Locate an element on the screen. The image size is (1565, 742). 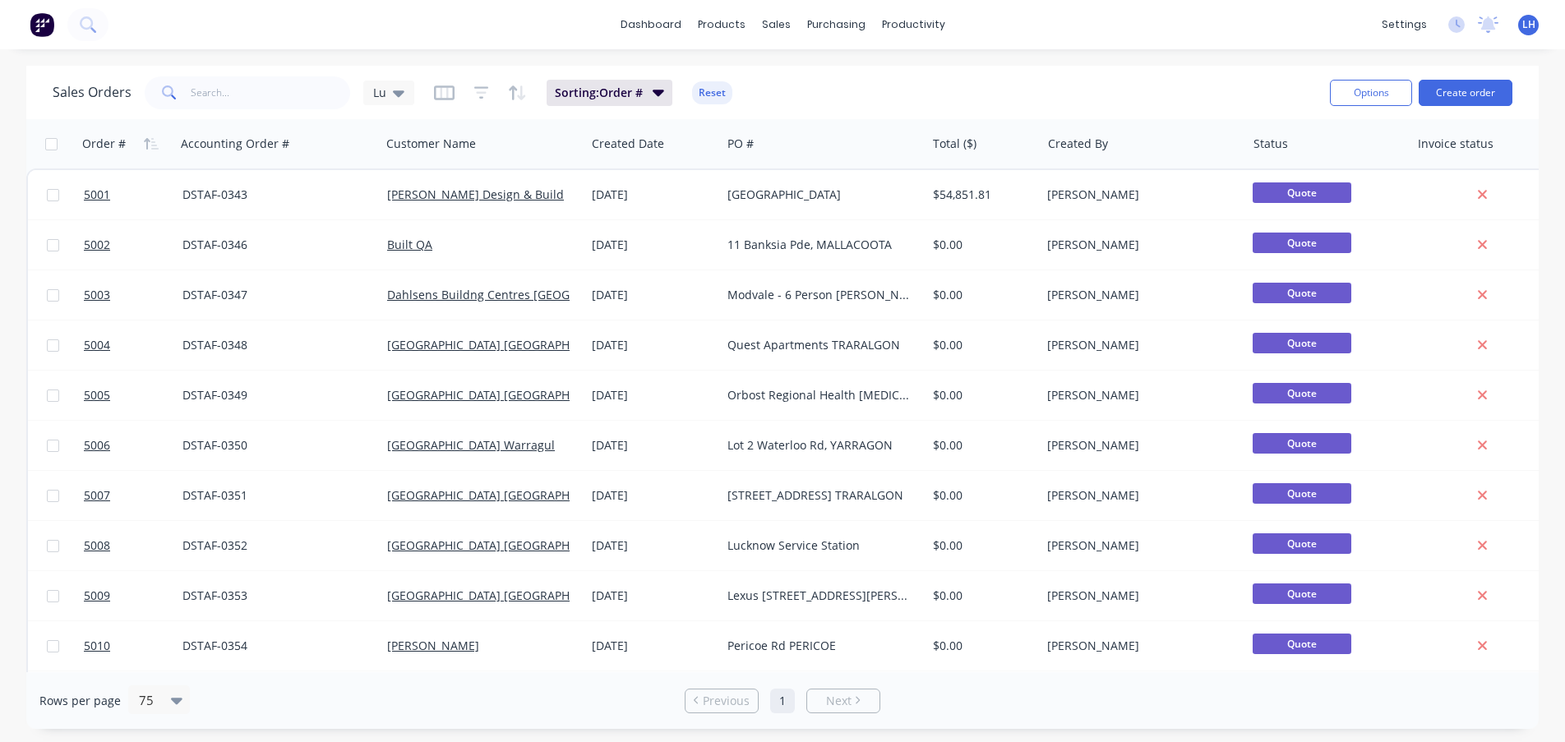
span: 5001 is located at coordinates (97, 195).